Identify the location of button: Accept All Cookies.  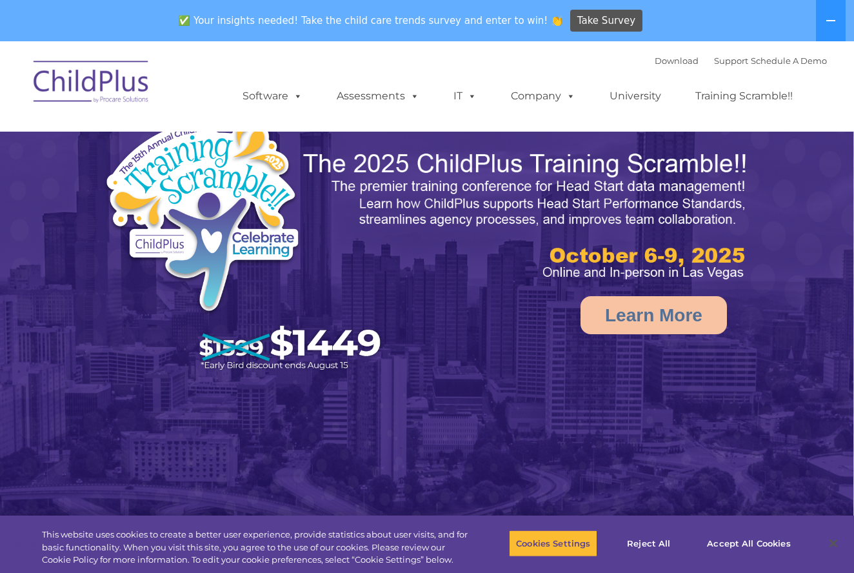
(748, 543).